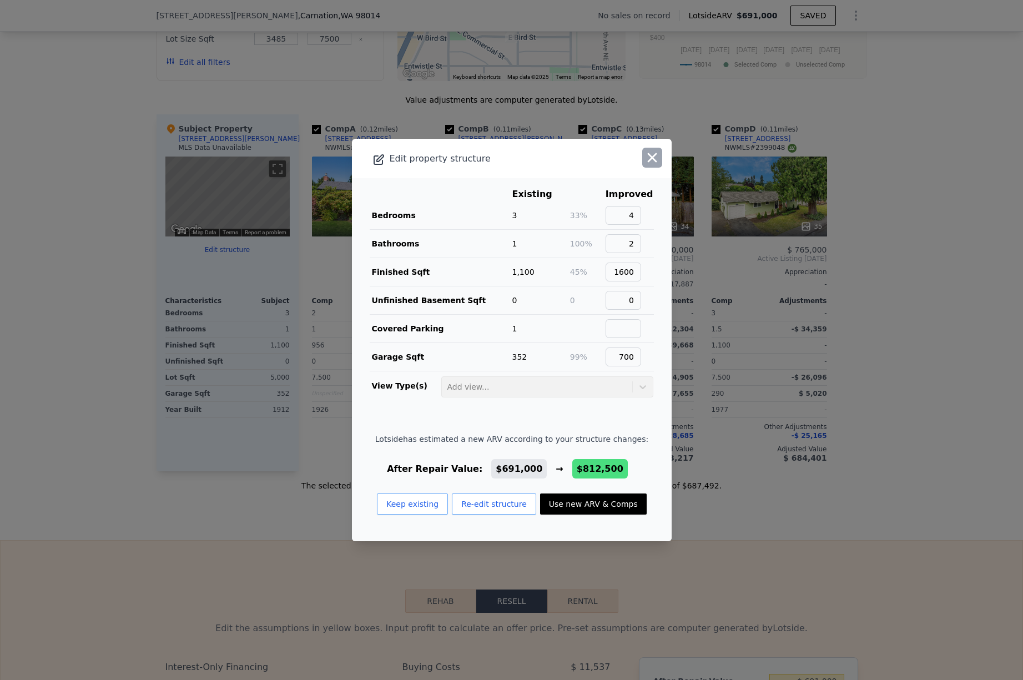 The image size is (1023, 680). I want to click on td: Bathrooms, so click(441, 244).